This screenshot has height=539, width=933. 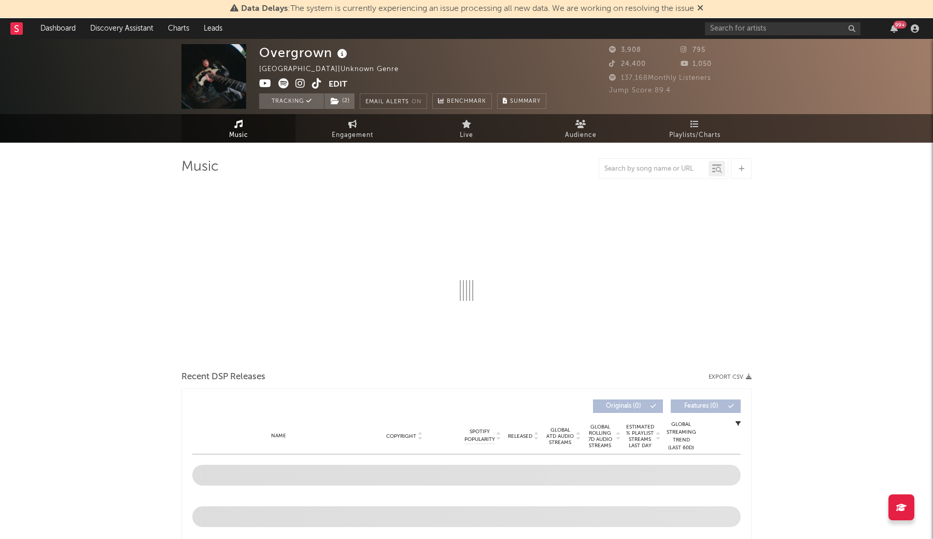 What do you see at coordinates (624, 406) in the screenshot?
I see `span: Originals ( 0 )` at bounding box center [624, 406].